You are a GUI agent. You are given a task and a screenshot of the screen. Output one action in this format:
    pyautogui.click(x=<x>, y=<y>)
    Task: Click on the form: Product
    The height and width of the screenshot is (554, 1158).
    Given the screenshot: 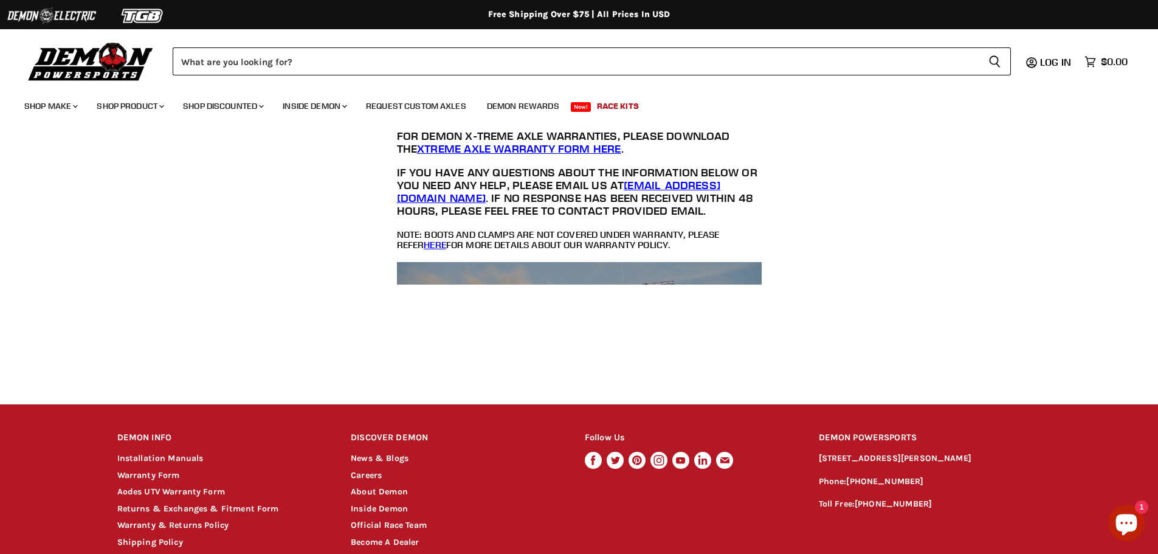 What is the action you would take?
    pyautogui.click(x=592, y=61)
    